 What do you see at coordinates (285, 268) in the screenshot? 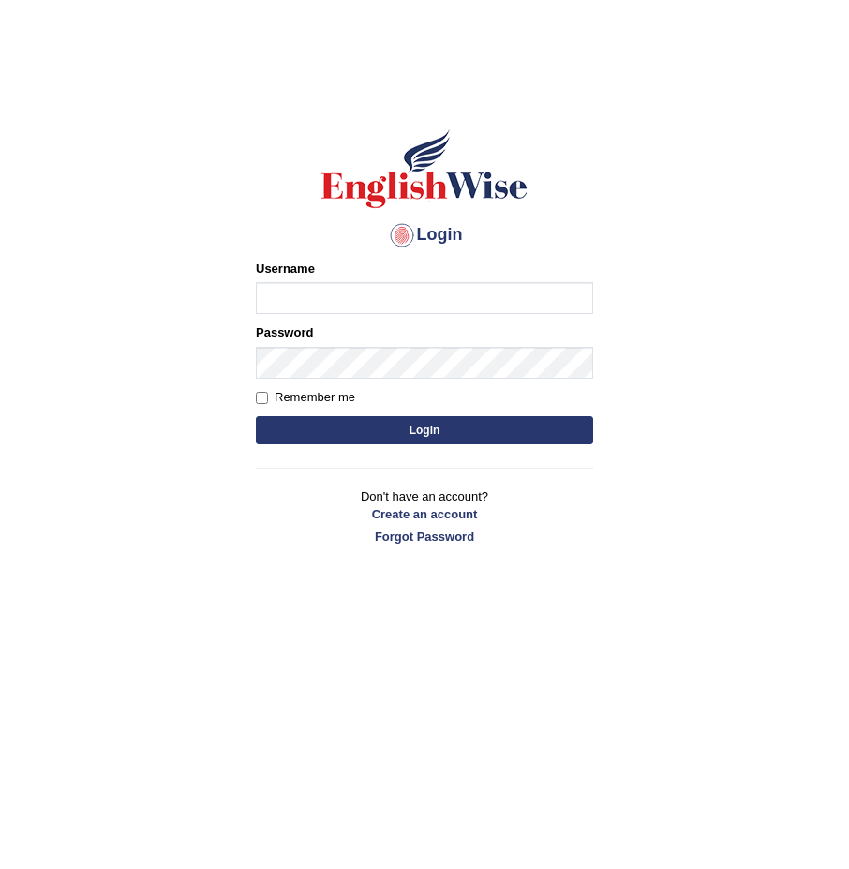
I see `label: Username` at bounding box center [285, 268].